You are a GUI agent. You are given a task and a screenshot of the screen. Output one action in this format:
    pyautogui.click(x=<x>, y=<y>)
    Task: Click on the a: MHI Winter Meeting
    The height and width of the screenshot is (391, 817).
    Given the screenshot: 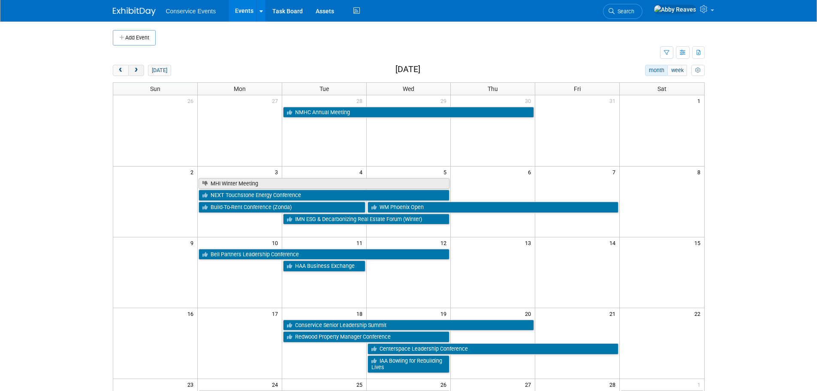 What is the action you would take?
    pyautogui.click(x=324, y=184)
    